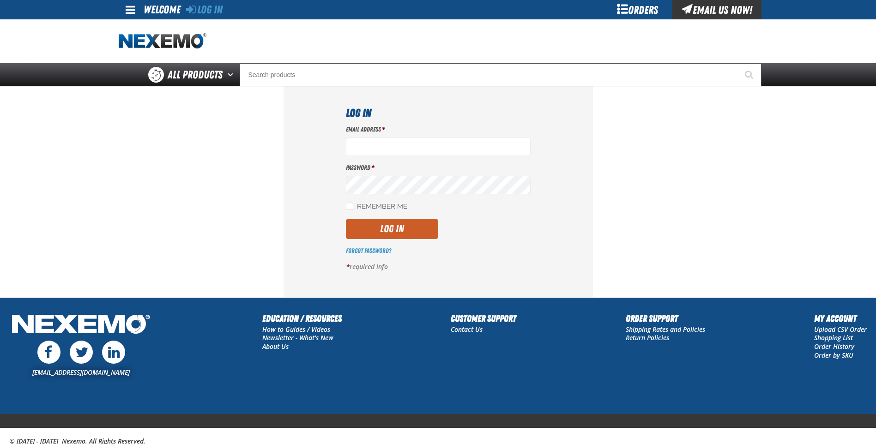  What do you see at coordinates (666, 319) in the screenshot?
I see `h2: Order Support` at bounding box center [666, 319].